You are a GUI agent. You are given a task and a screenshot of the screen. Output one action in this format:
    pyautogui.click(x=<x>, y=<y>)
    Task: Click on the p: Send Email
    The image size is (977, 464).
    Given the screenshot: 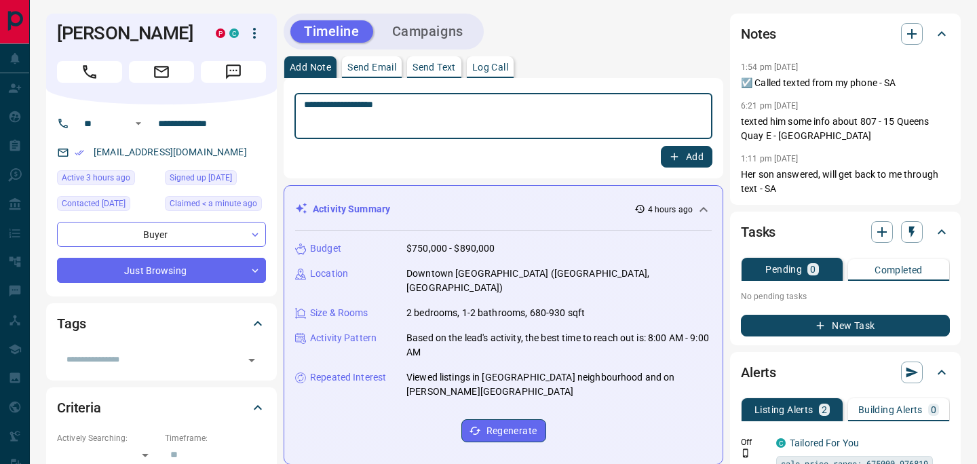 What is the action you would take?
    pyautogui.click(x=372, y=67)
    